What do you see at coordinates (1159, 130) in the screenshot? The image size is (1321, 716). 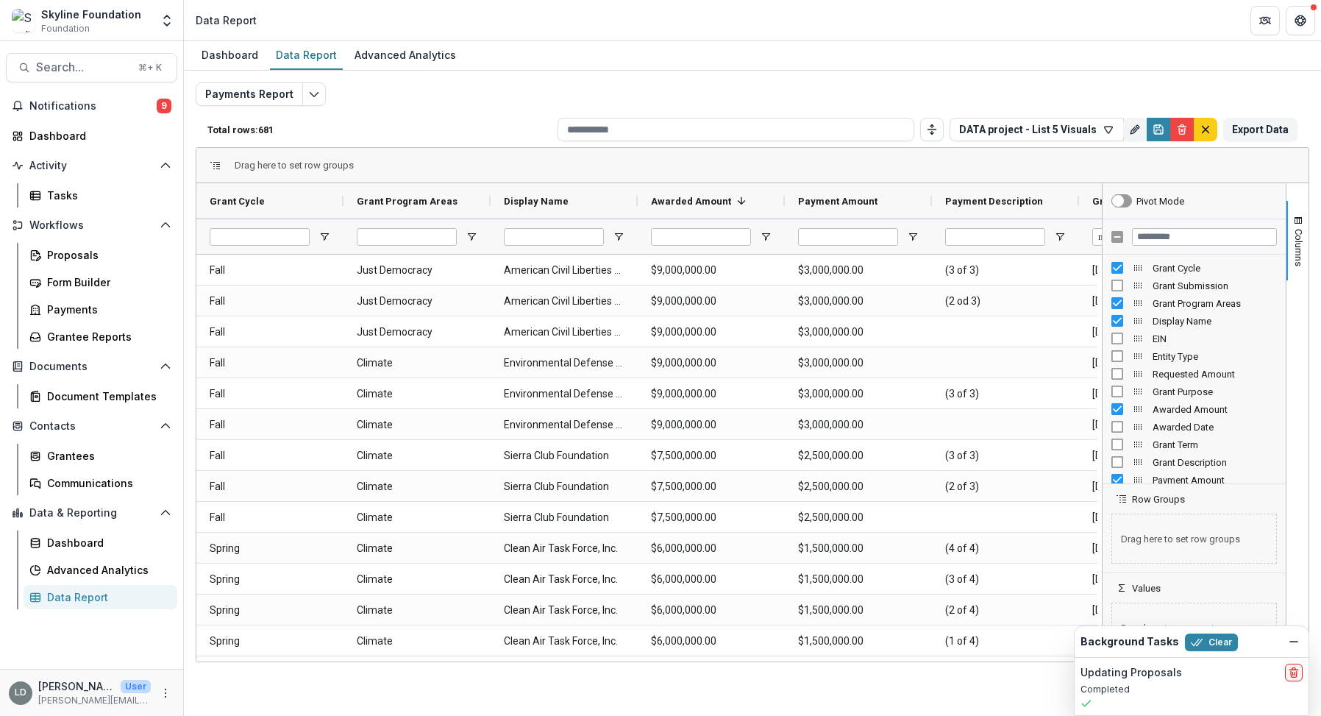 I see `button: Save` at bounding box center [1159, 130].